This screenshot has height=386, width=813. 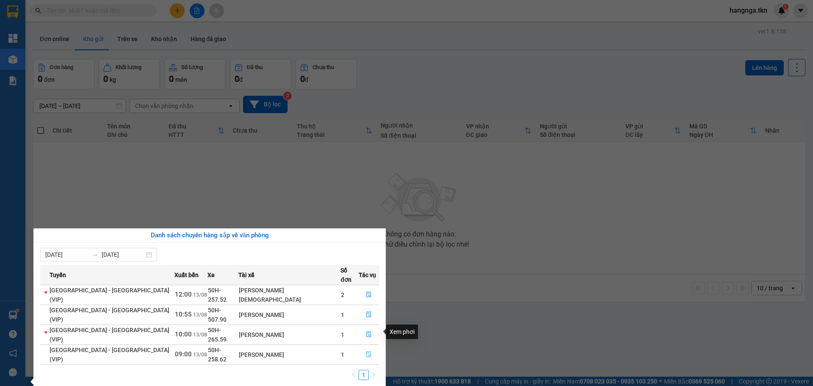 I want to click on span: 50H-507.90, so click(x=217, y=314).